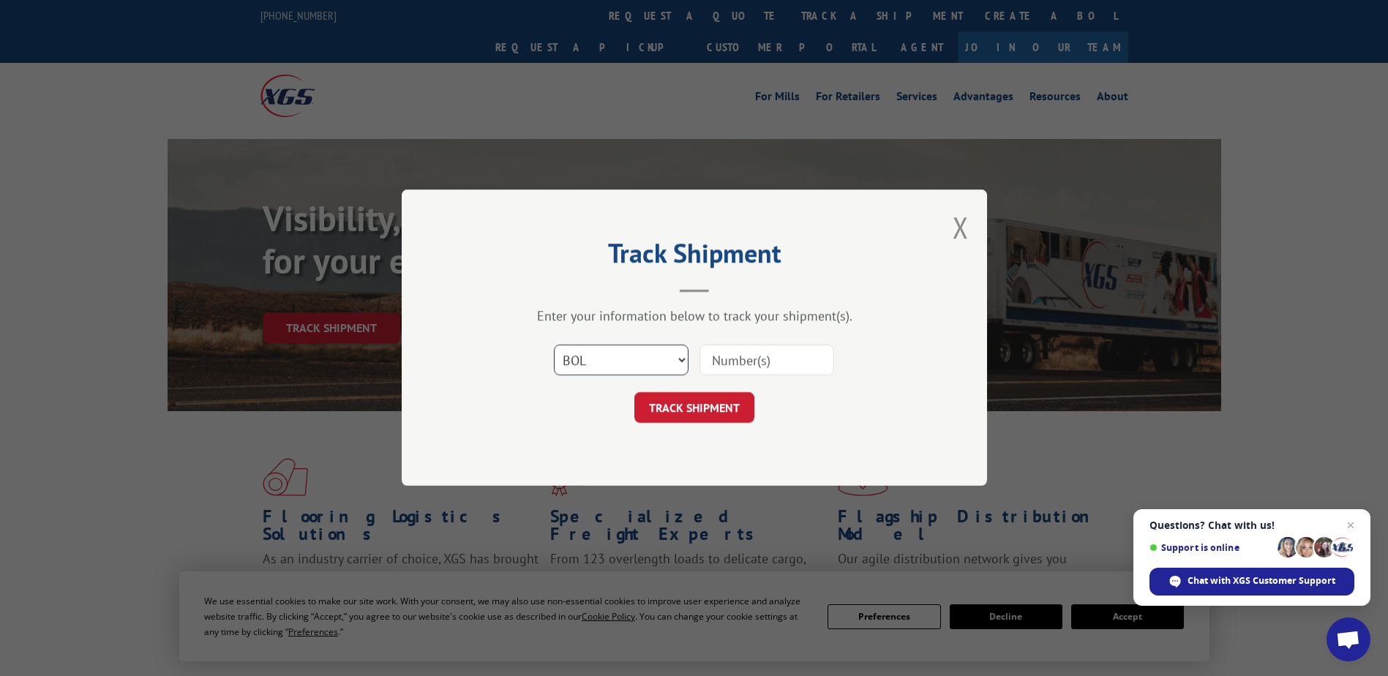 The width and height of the screenshot is (1388, 676). What do you see at coordinates (1211, 547) in the screenshot?
I see `span: Support is online` at bounding box center [1211, 547].